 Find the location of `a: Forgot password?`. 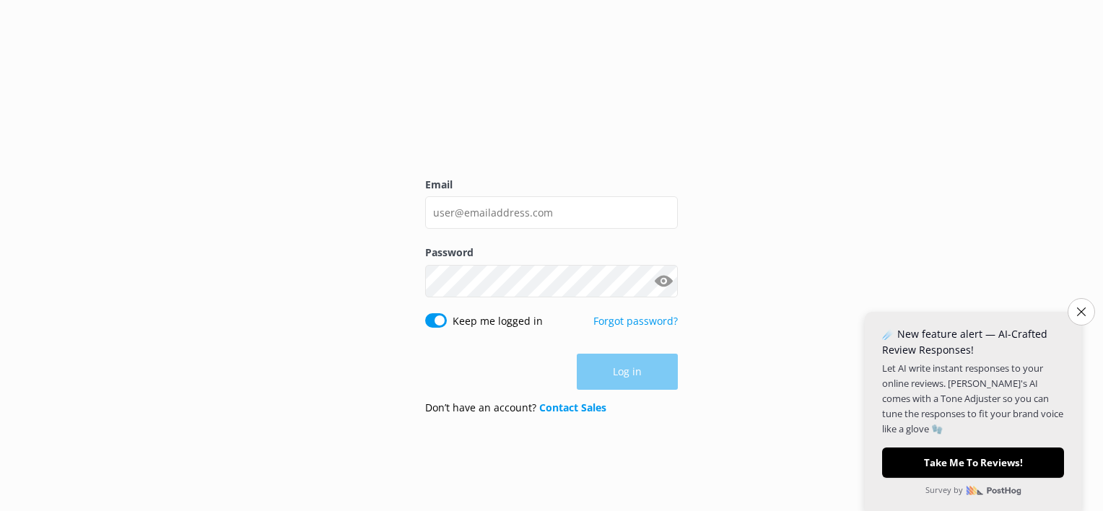

a: Forgot password? is located at coordinates (635, 321).